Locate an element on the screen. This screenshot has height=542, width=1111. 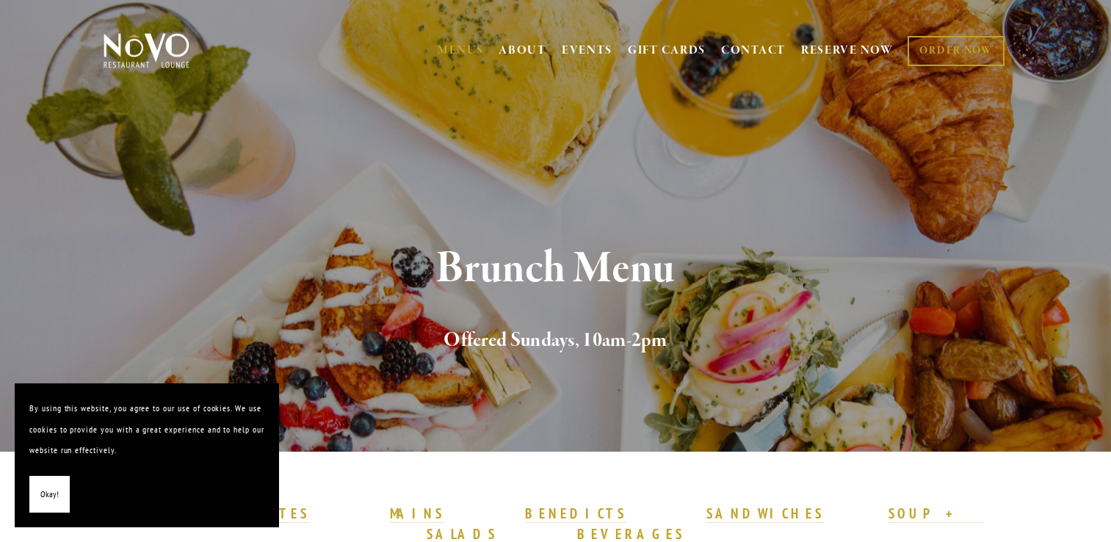
a: EVENTS is located at coordinates (587, 51).